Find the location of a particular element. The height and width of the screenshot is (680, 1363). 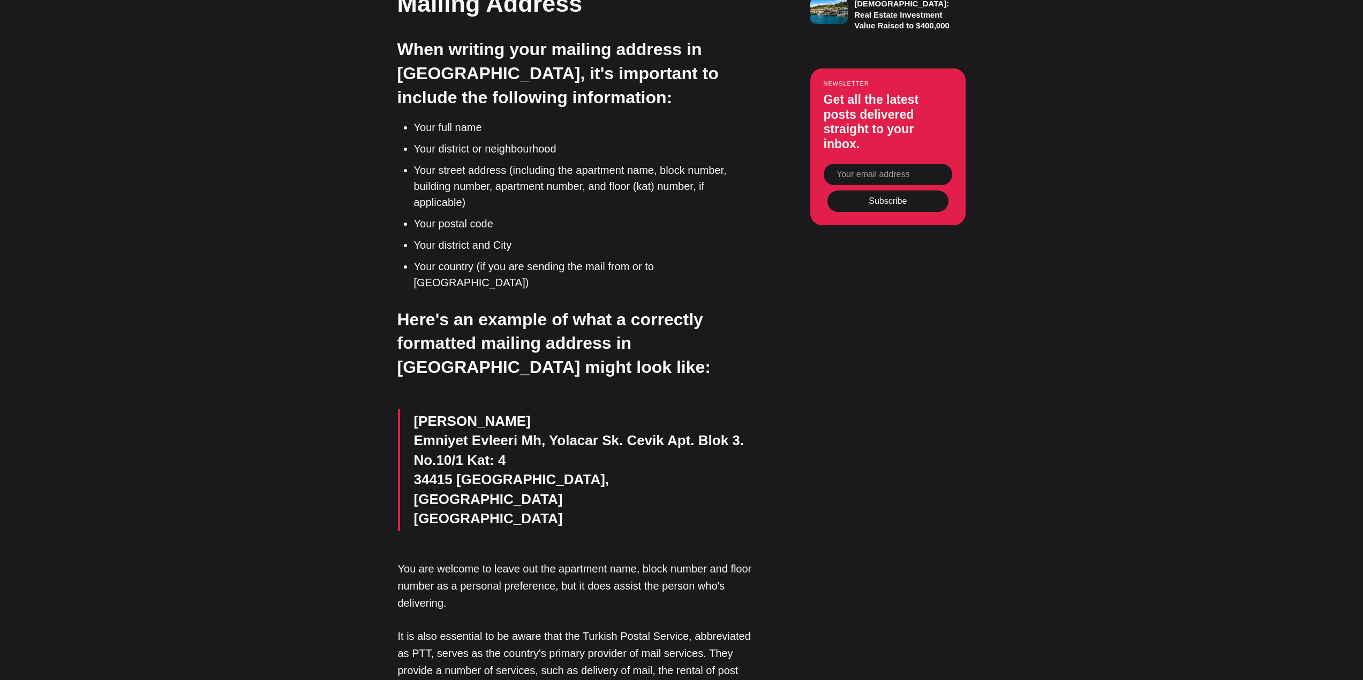

li: Your district or neighbourhood is located at coordinates (585, 149).